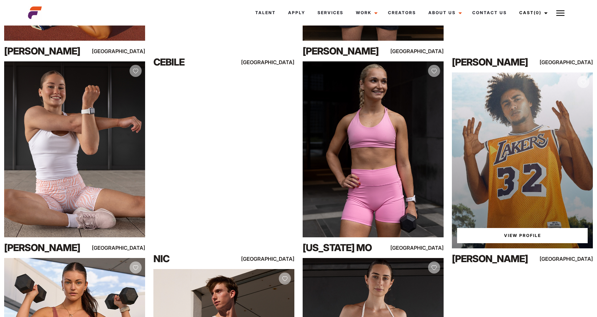 The width and height of the screenshot is (597, 317). Describe the element at coordinates (265, 13) in the screenshot. I see `a: Talent` at that location.